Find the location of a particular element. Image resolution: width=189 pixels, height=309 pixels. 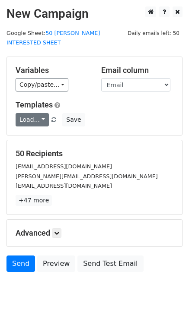

h5: Advanced is located at coordinates (94, 233).